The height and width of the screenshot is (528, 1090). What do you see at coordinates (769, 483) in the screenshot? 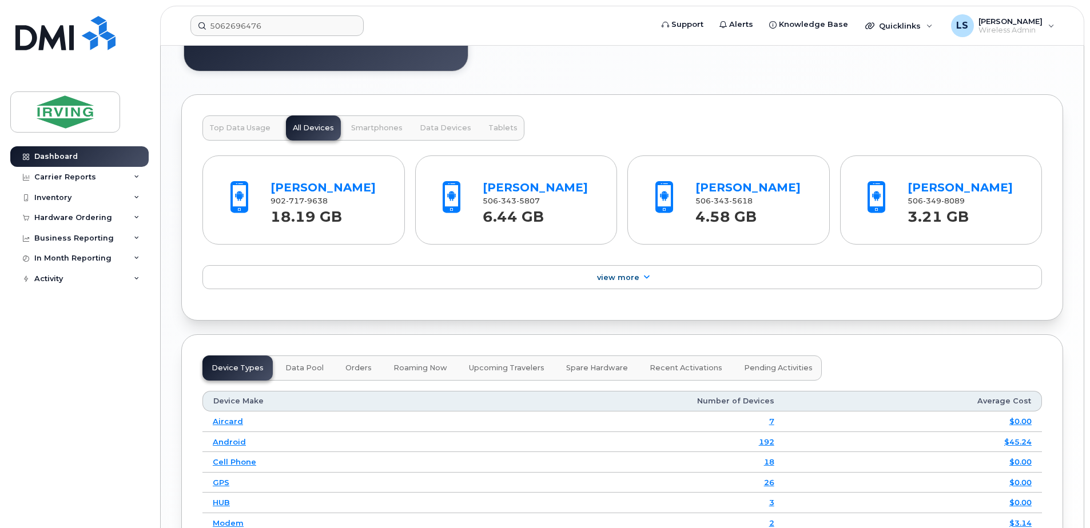
I see `a: 26` at bounding box center [769, 483].